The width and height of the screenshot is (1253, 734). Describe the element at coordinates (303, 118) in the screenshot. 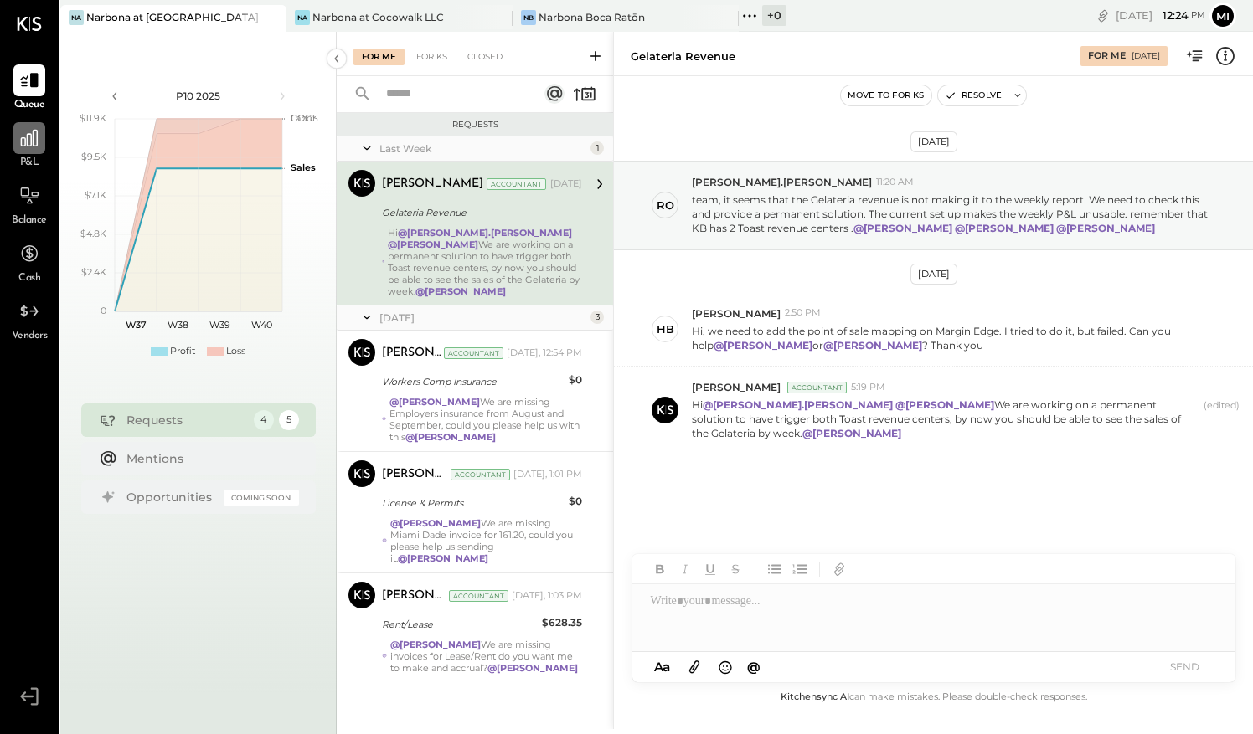

I see `text: Labor` at that location.